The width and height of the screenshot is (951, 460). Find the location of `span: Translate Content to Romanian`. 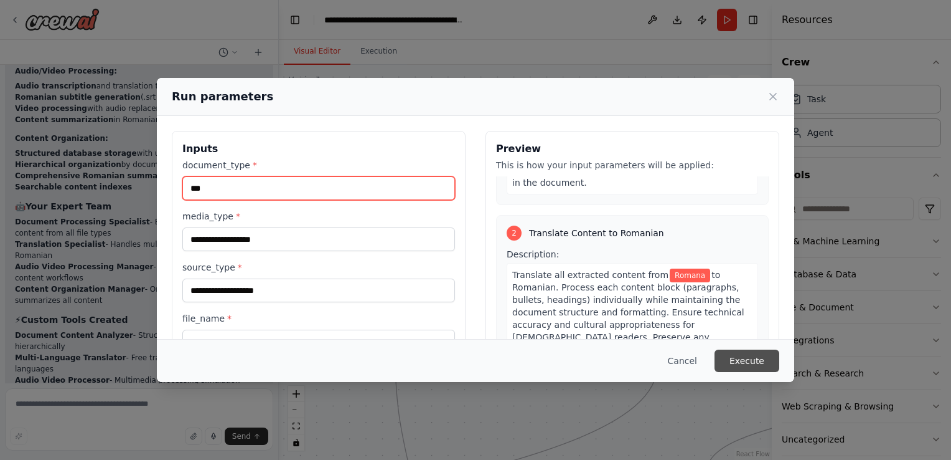

span: Translate Content to Romanian is located at coordinates (597, 233).